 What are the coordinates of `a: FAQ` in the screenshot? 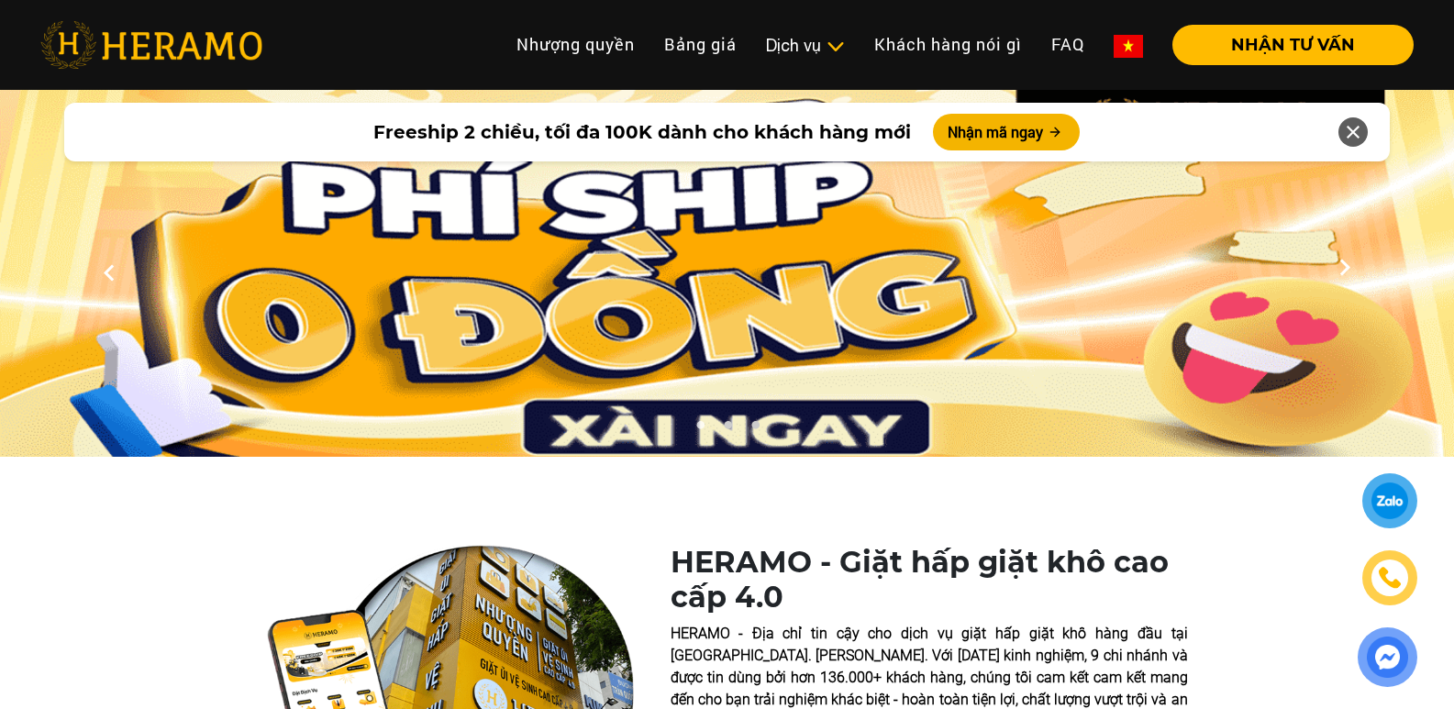 It's located at (1068, 44).